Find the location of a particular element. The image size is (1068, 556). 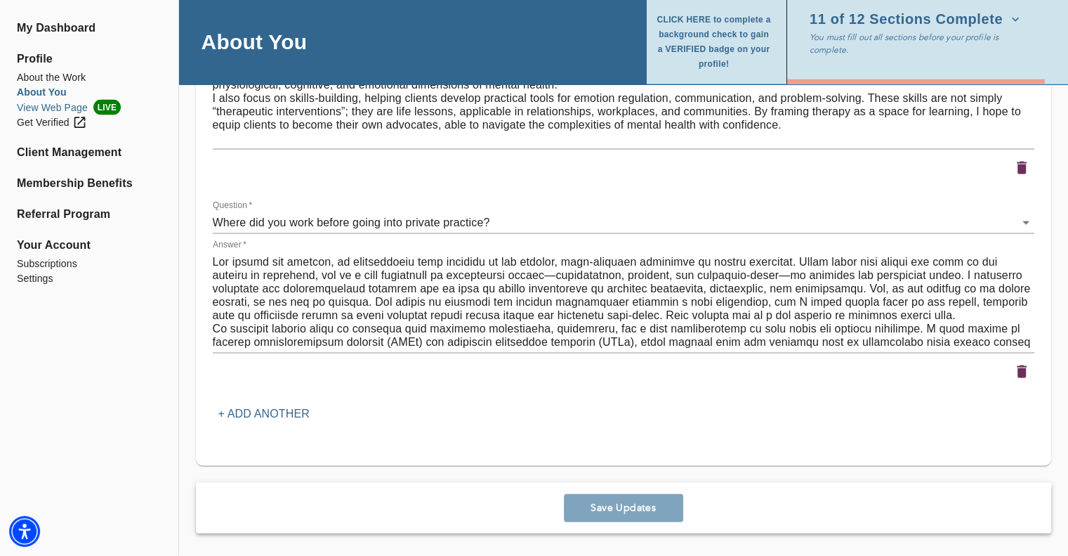

li: Referral Program is located at coordinates (89, 214).